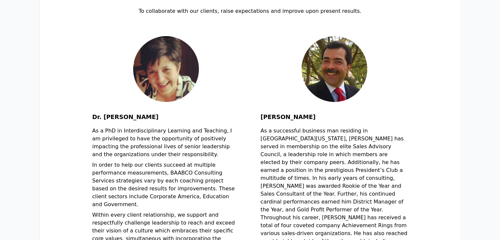 The height and width of the screenshot is (240, 500). I want to click on img: Burt Villarreal, so click(334, 69).